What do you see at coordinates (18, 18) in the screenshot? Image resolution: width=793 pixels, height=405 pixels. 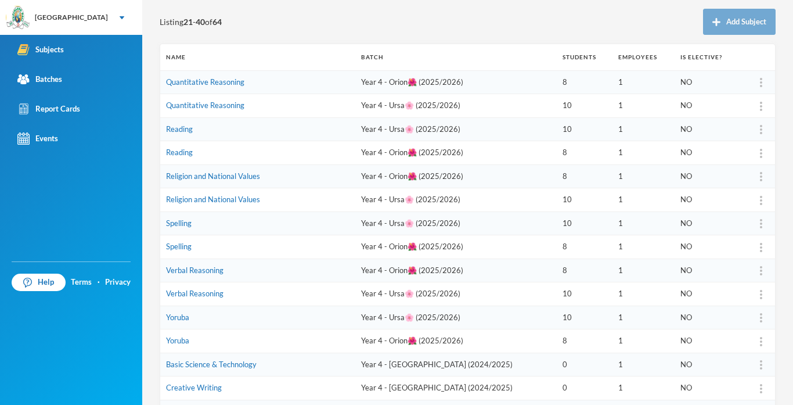 I see `img: logo` at bounding box center [18, 18].